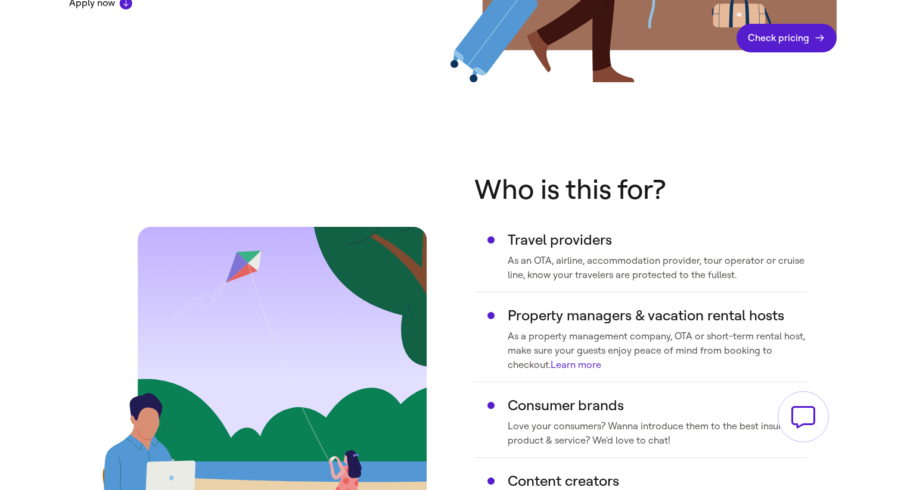 This screenshot has height=490, width=901. I want to click on dt: Property managers & vacation rental hosts, so click(641, 308).